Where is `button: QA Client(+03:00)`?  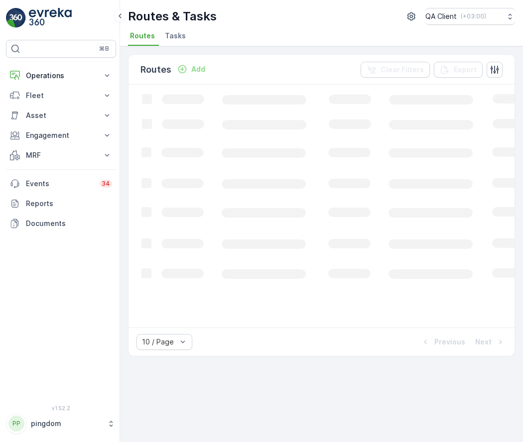 button: QA Client(+03:00) is located at coordinates (470, 16).